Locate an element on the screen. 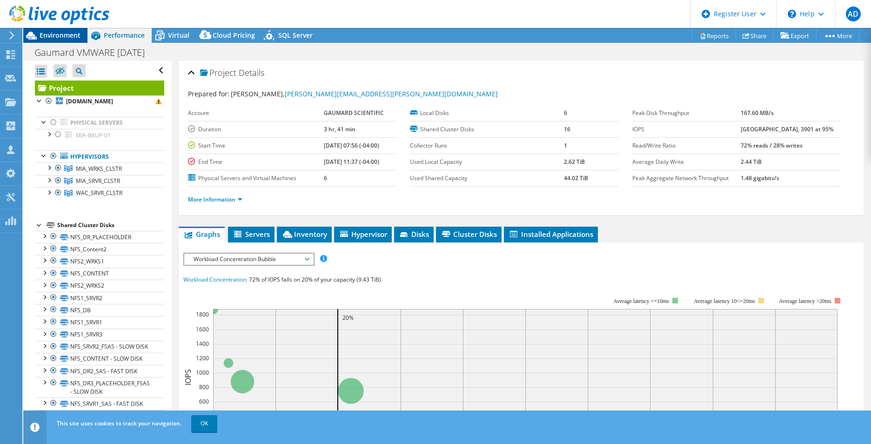 The width and height of the screenshot is (871, 444). span: Hypervisor is located at coordinates (363, 234).